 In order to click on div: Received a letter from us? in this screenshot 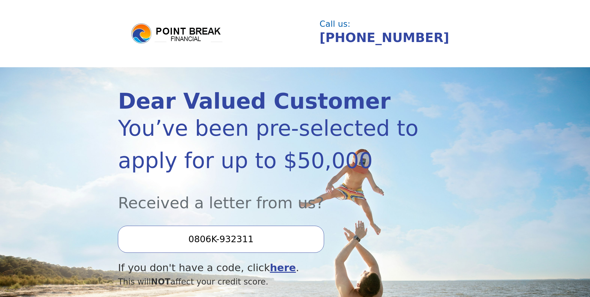, I will do `click(268, 195)`.